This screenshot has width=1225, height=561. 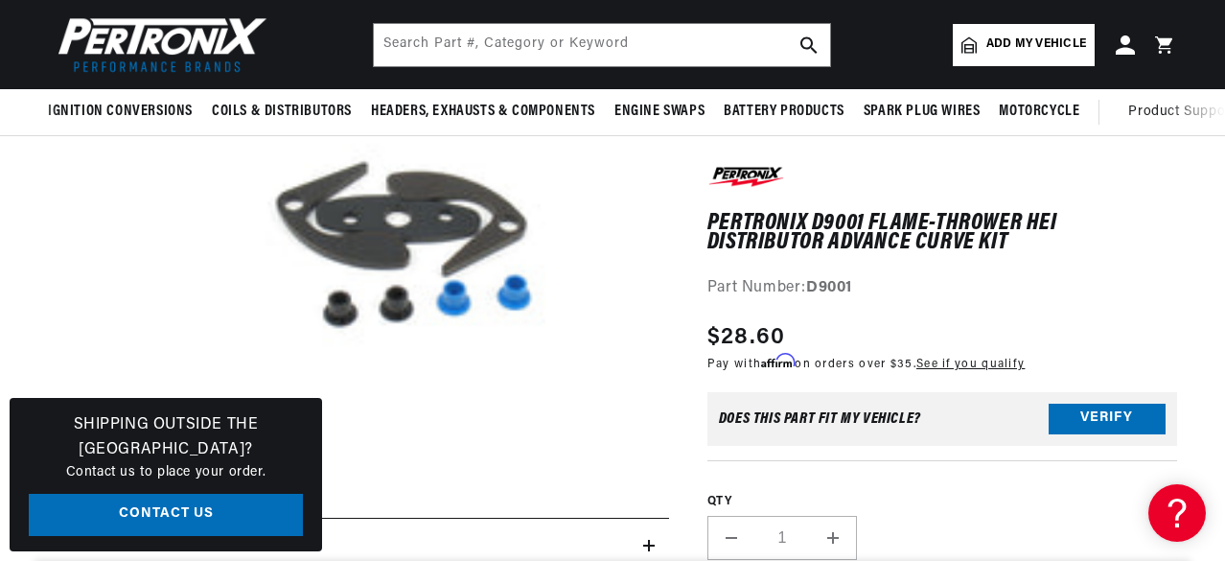 I want to click on span: Affirm, so click(x=778, y=361).